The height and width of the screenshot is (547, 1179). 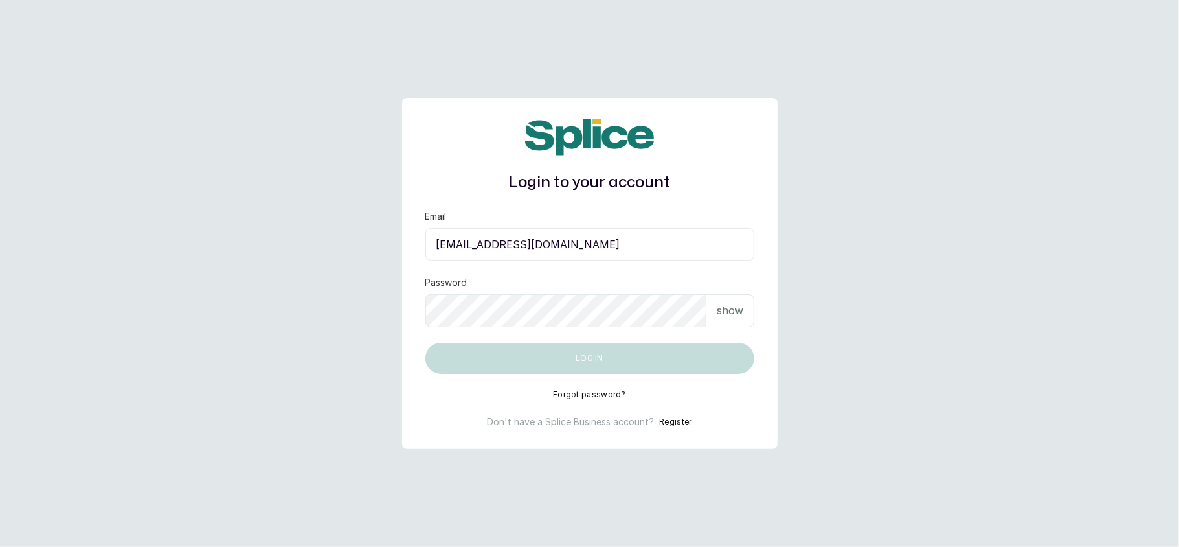 I want to click on label: Email, so click(x=436, y=216).